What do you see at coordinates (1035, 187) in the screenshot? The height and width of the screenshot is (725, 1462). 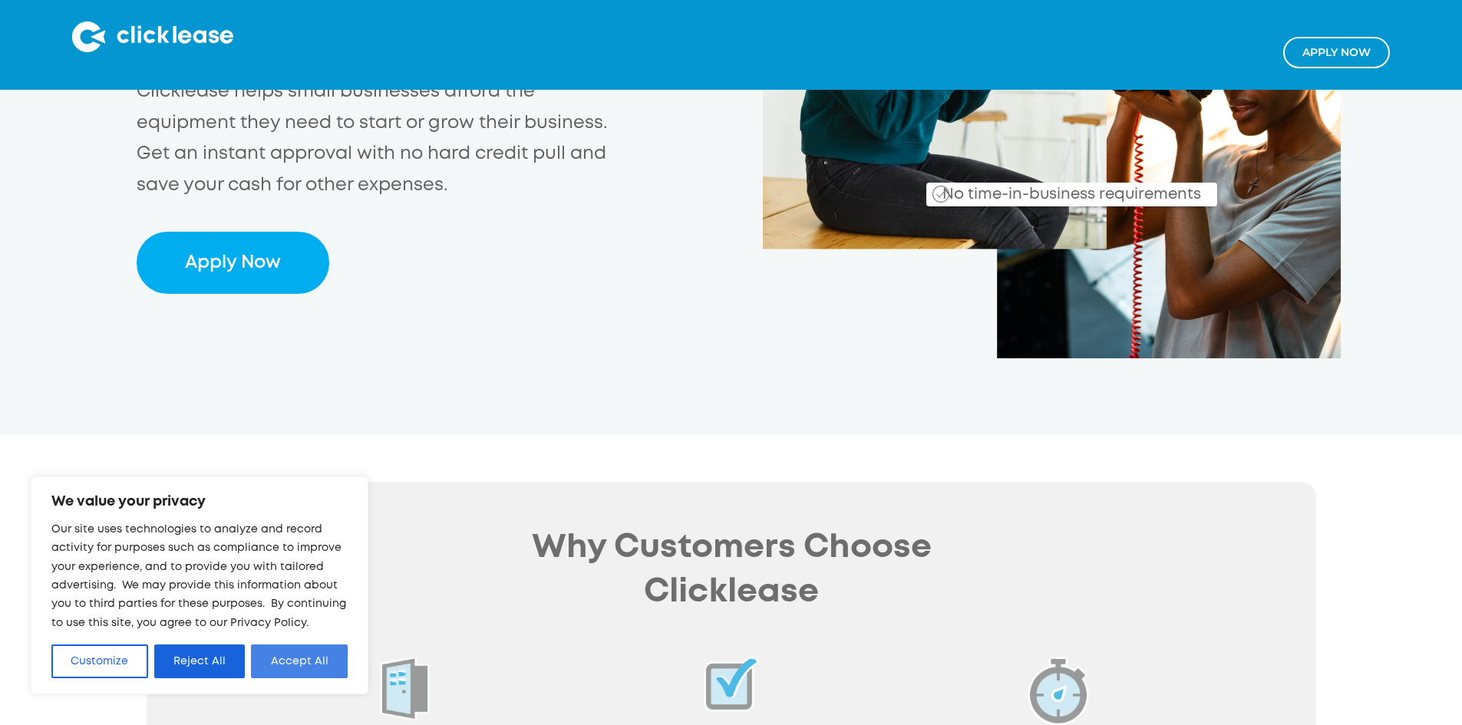 I see `div: No time-in-business requirements` at bounding box center [1035, 187].